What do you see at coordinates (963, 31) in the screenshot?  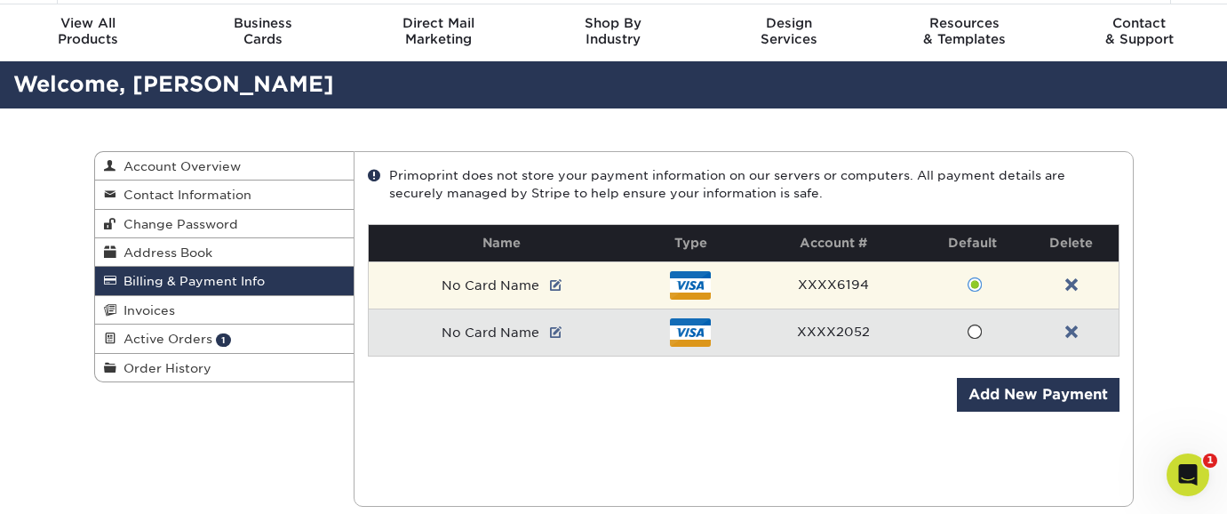 I see `div: & Templates` at bounding box center [963, 31].